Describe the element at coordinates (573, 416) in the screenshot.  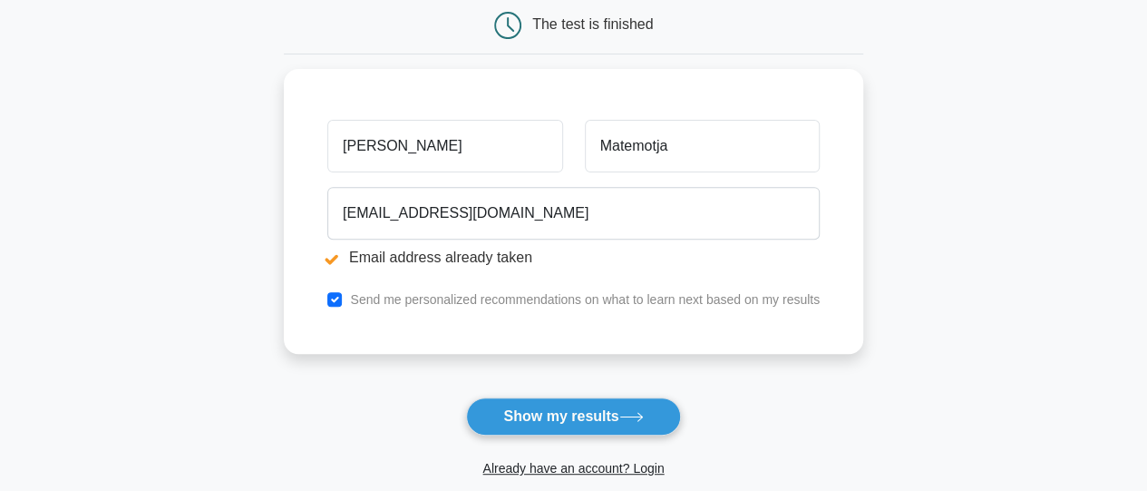
I see `button: Show my results` at that location.